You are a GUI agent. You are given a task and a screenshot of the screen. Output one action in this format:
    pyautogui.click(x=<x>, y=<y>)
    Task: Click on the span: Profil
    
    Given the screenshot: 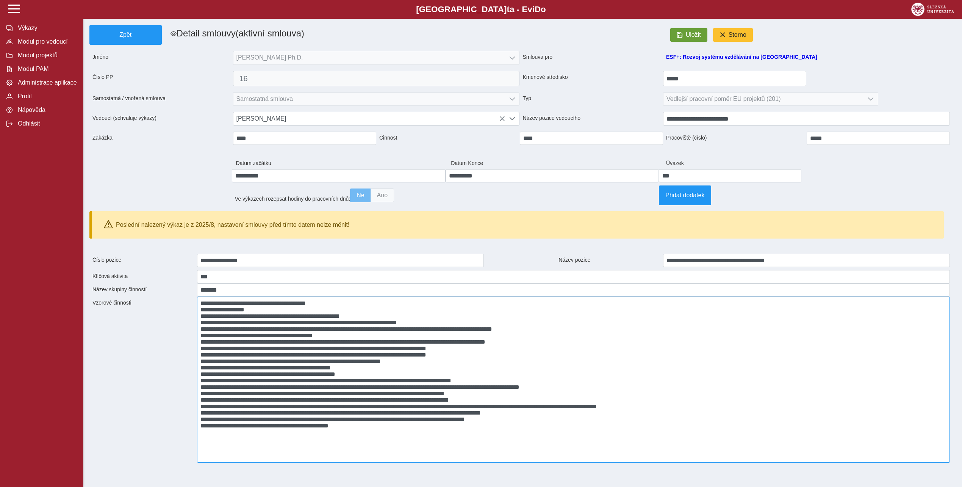 What is the action you would take?
    pyautogui.click(x=46, y=96)
    